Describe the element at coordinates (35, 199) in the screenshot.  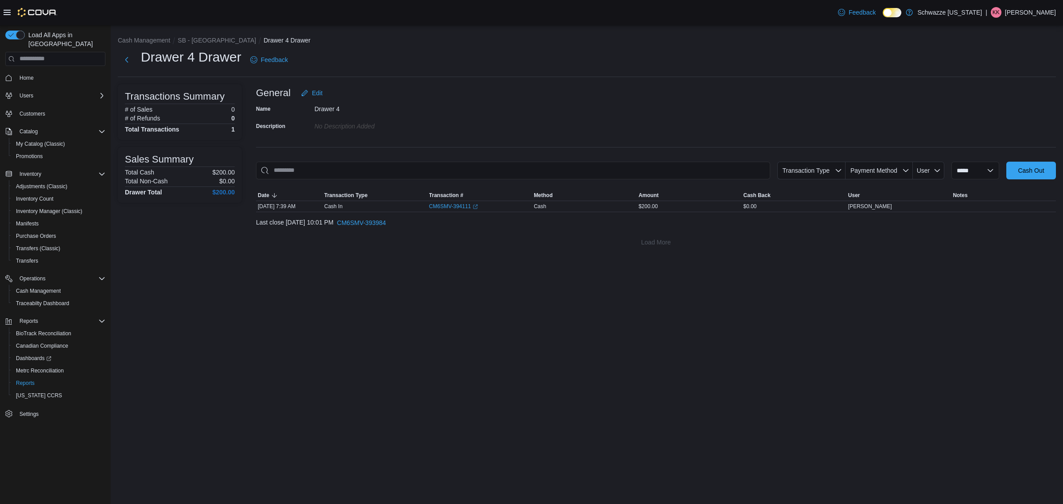
I see `span: Inventory Count` at that location.